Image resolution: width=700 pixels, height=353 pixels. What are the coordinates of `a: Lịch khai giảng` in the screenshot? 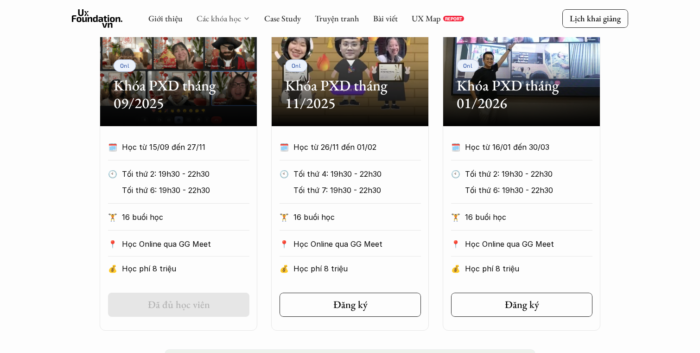 It's located at (595, 18).